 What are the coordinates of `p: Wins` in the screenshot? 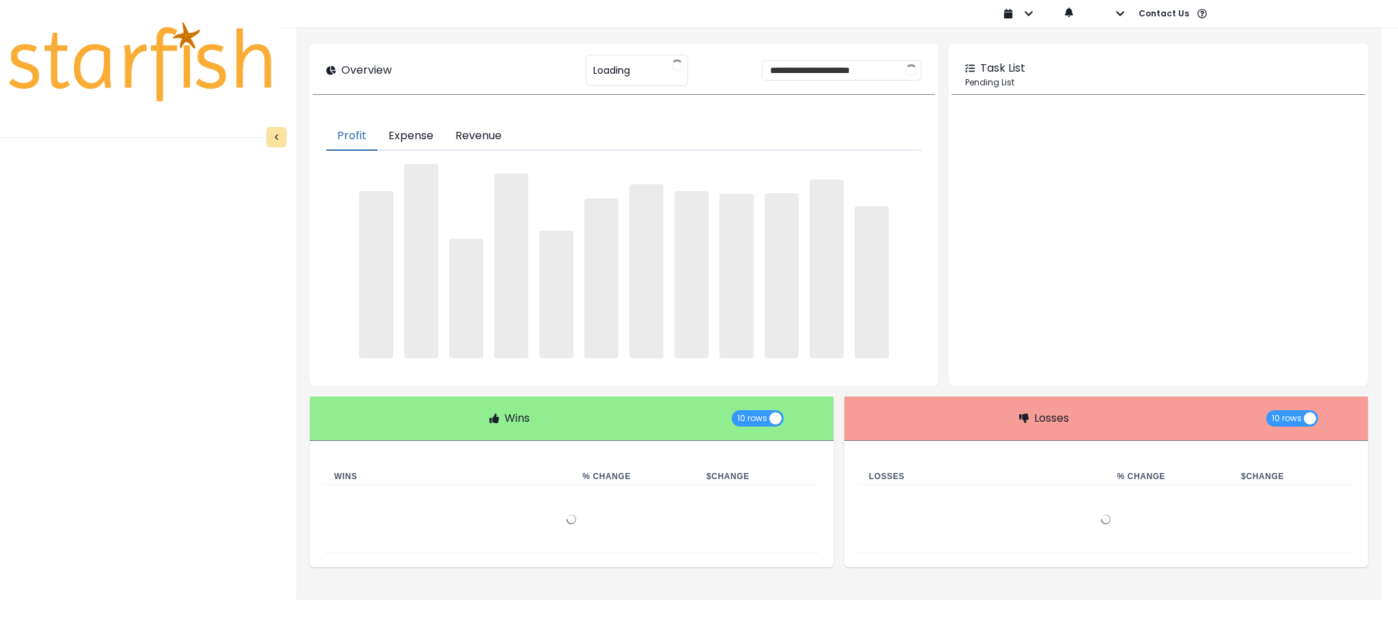 It's located at (517, 418).